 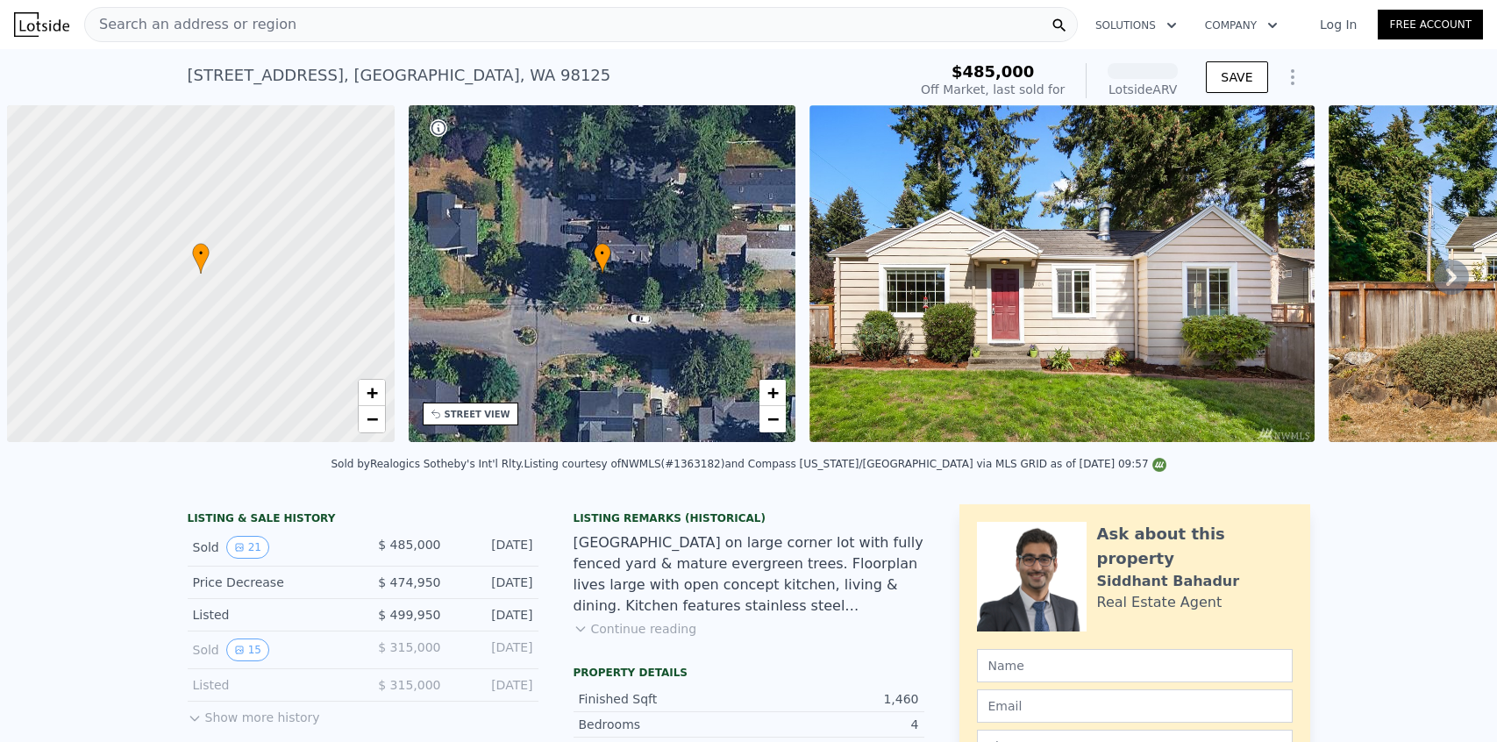 I want to click on div: LISTING & SALE HISTORY, so click(x=363, y=520).